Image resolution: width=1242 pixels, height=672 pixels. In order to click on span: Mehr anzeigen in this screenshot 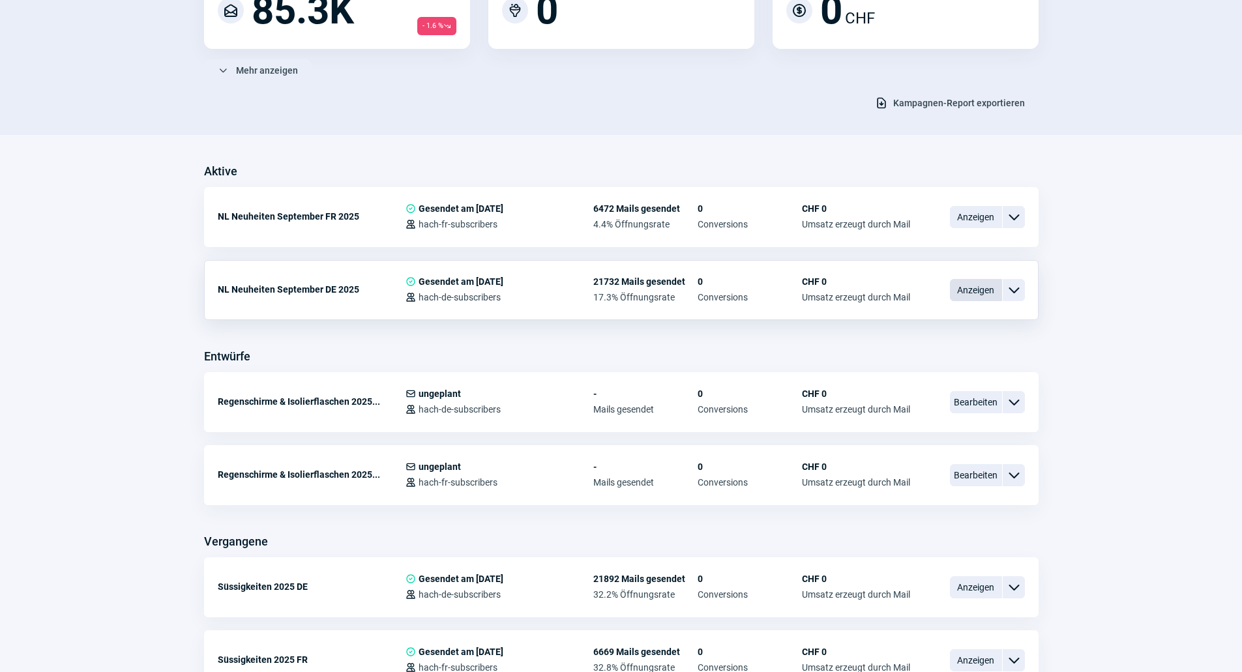, I will do `click(267, 70)`.